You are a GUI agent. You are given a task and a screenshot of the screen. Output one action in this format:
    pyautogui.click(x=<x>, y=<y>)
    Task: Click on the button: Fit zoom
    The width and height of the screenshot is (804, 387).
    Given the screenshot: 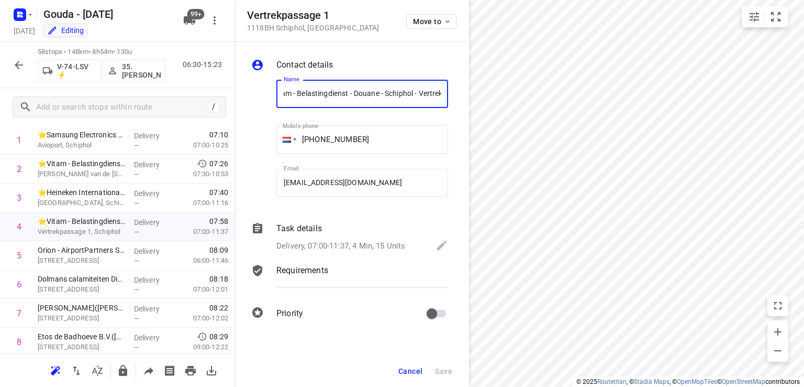 What is the action you would take?
    pyautogui.click(x=776, y=17)
    